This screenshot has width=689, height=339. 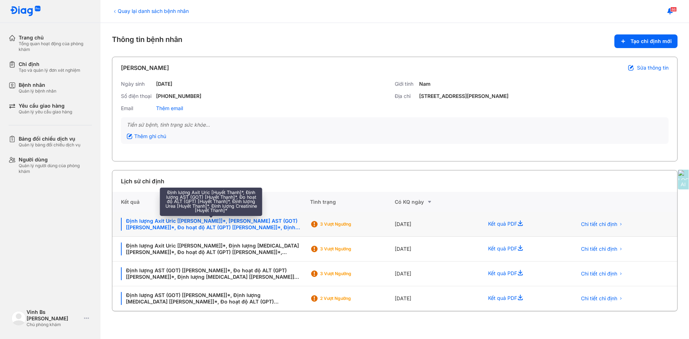 What do you see at coordinates (137, 108) in the screenshot?
I see `div: Email` at bounding box center [137, 108].